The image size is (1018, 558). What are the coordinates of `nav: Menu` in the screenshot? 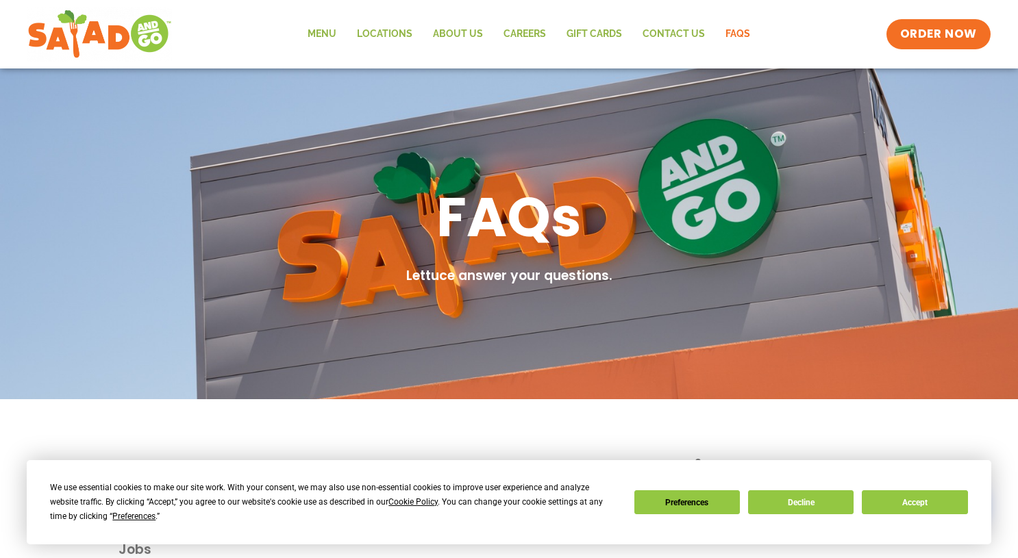 It's located at (529, 34).